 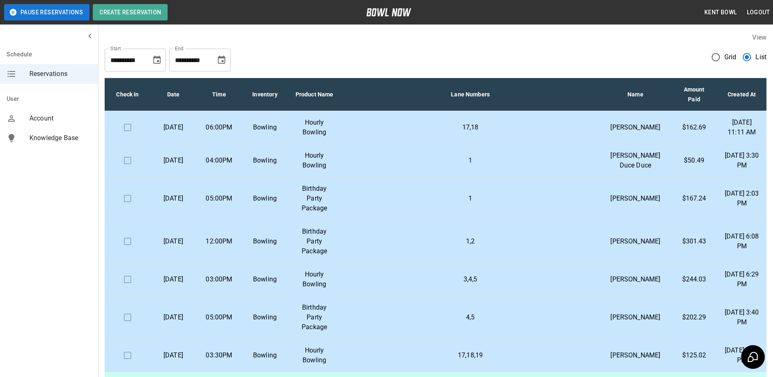 What do you see at coordinates (694, 356) in the screenshot?
I see `p: $125.02` at bounding box center [694, 356].